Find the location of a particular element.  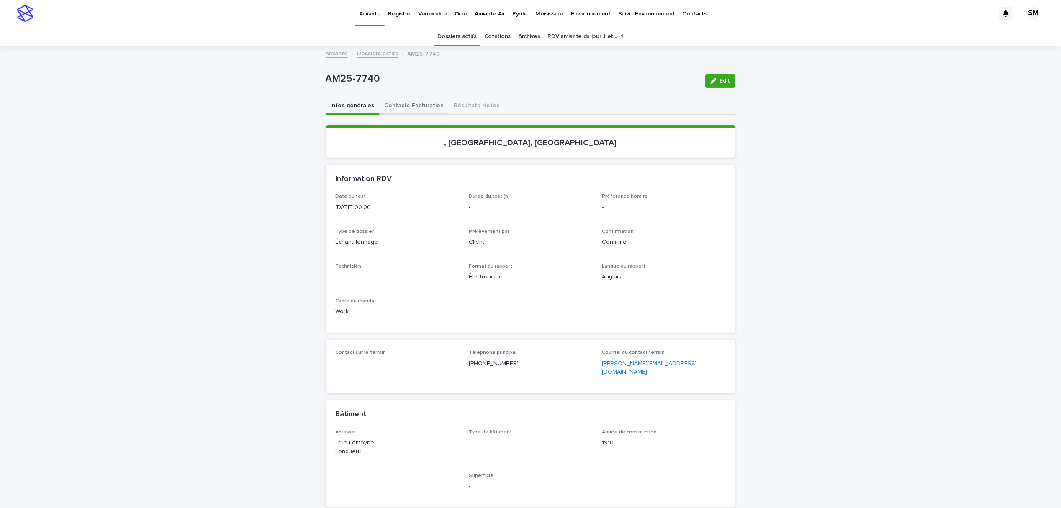

p: Anglais is located at coordinates (664, 277).